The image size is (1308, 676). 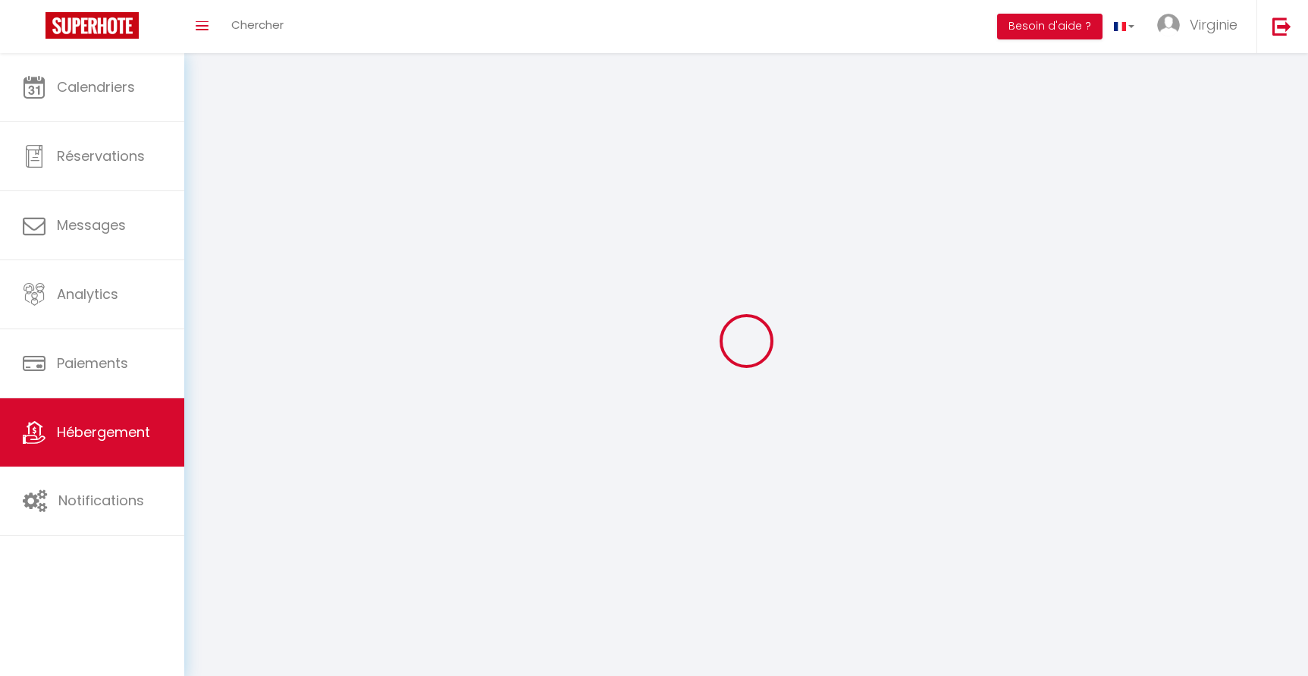 What do you see at coordinates (93, 363) in the screenshot?
I see `span: Paiements` at bounding box center [93, 363].